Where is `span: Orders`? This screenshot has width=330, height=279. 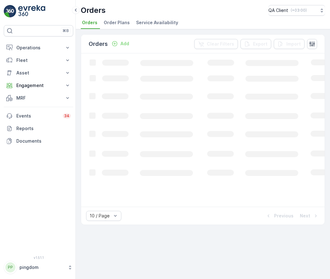 span: Orders is located at coordinates (89, 23).